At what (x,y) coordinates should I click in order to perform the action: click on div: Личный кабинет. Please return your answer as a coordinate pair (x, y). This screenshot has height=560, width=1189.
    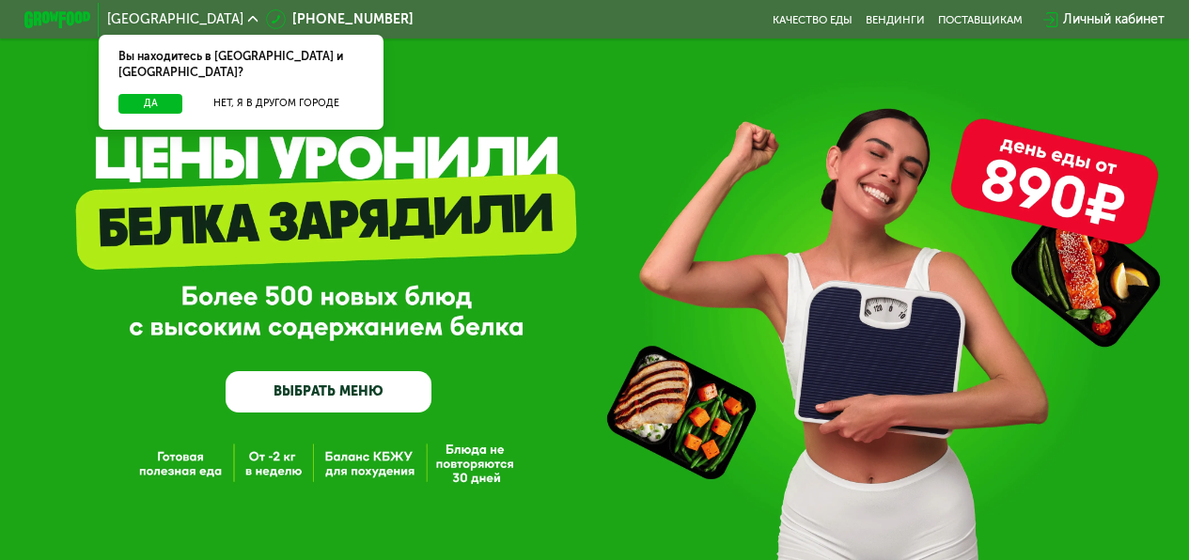
    Looking at the image, I should click on (1114, 19).